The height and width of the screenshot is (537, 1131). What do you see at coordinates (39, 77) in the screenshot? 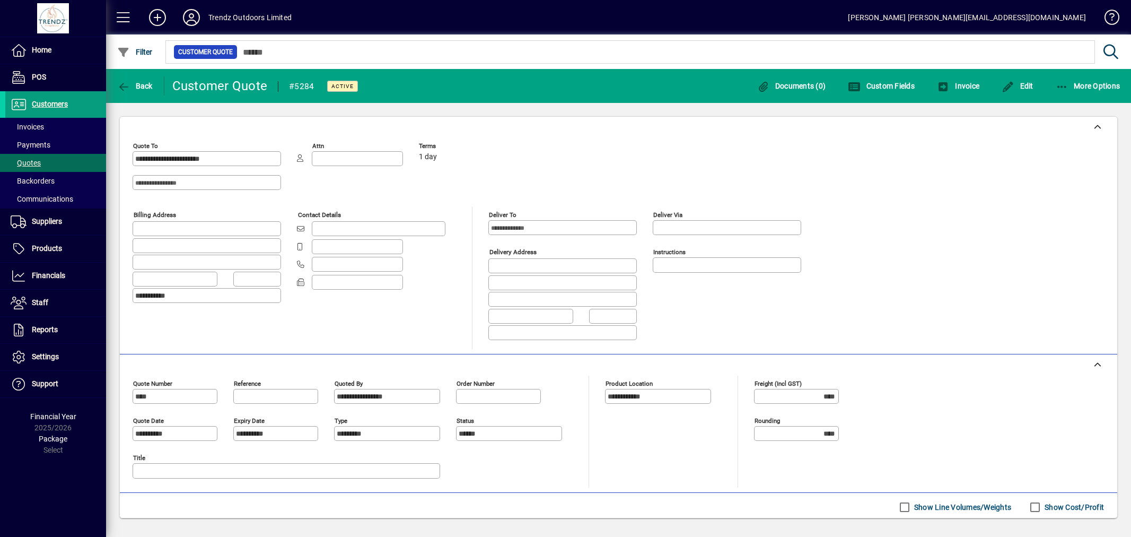
I see `span: POS` at bounding box center [39, 77].